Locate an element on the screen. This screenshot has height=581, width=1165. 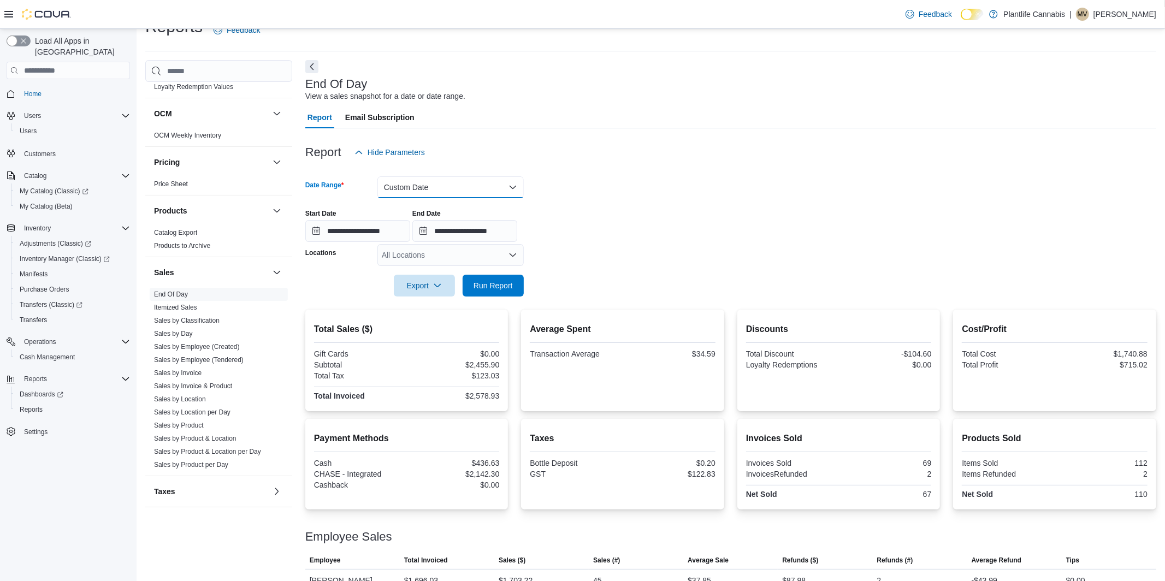
button: Operations is located at coordinates (68, 342).